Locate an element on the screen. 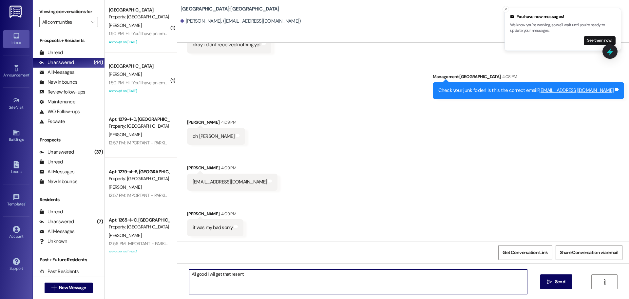 The width and height of the screenshot is (629, 299). a: Support is located at coordinates (16, 264).